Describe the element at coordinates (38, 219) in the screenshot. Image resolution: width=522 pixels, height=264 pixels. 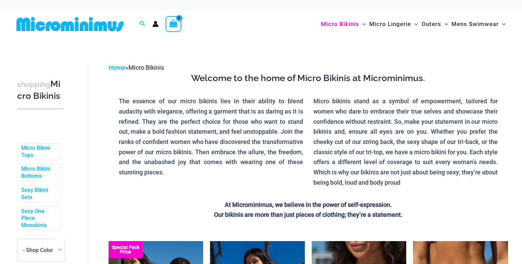
I see `a: Sexy One Piece Monokinis` at that location.